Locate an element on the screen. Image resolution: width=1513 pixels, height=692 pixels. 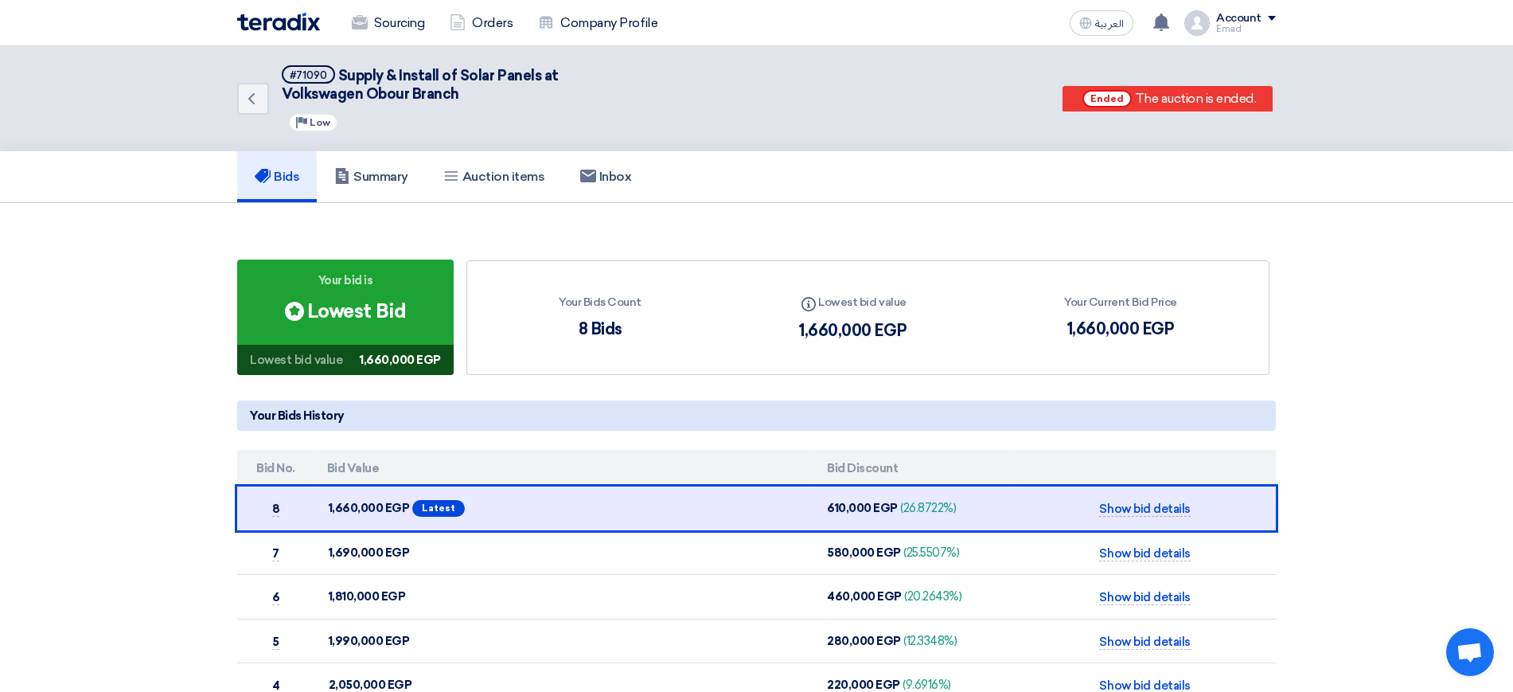
div: 8 Bids is located at coordinates (600, 329).